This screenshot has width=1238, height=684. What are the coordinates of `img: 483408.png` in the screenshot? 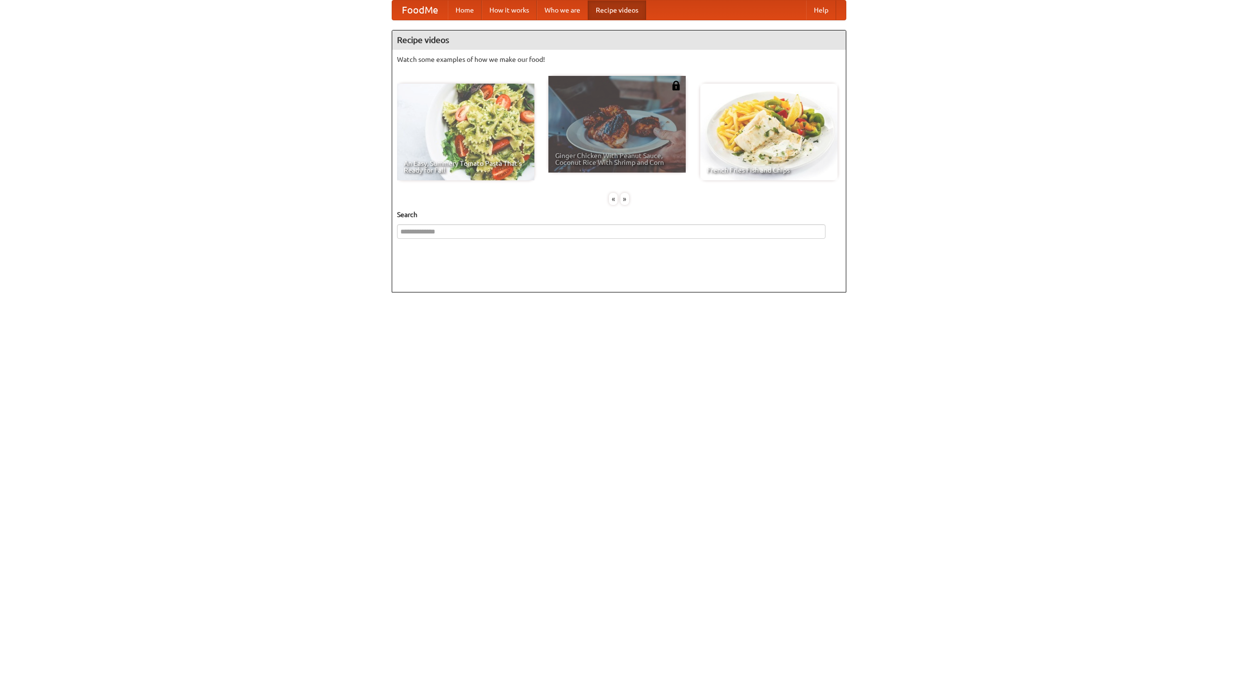 It's located at (676, 86).